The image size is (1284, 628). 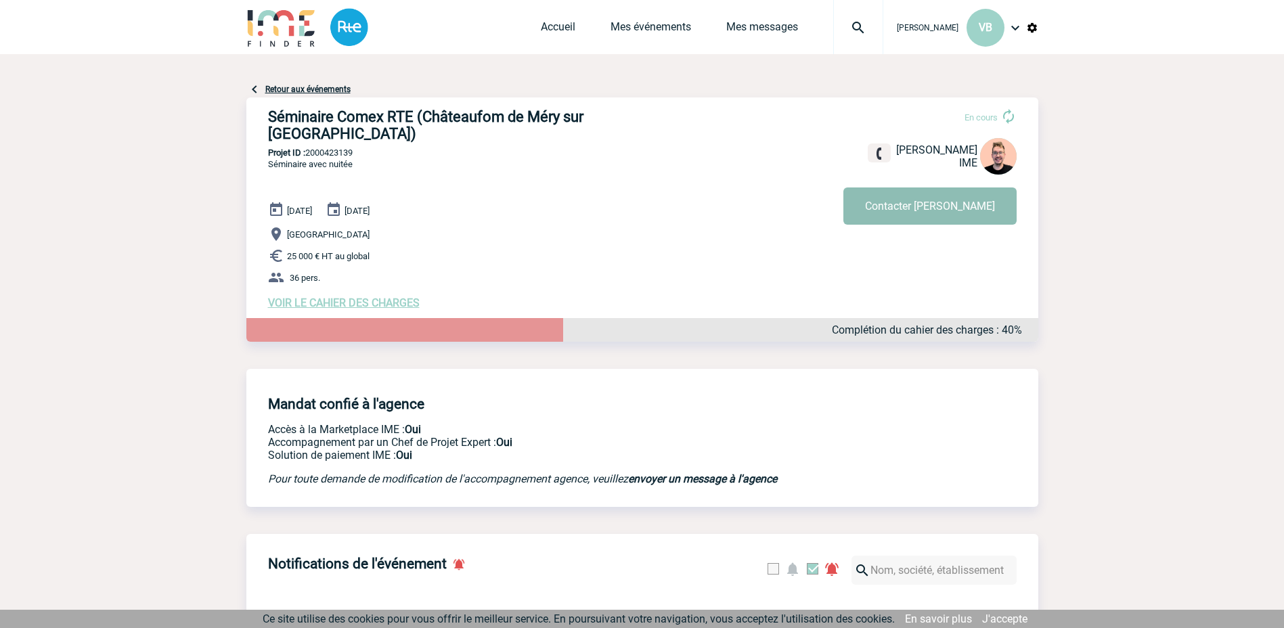 I want to click on p: Conformité aux process achat client, Prise en charge de la facturation, Mutualisation de plusieur..., so click(x=549, y=455).